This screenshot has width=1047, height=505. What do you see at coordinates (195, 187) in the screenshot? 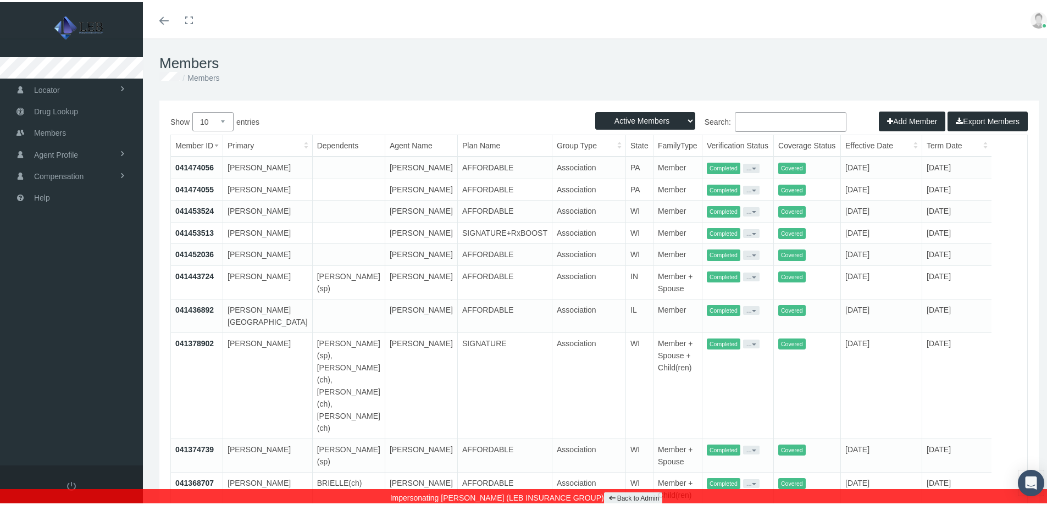
I see `a: 041474055` at bounding box center [195, 187].